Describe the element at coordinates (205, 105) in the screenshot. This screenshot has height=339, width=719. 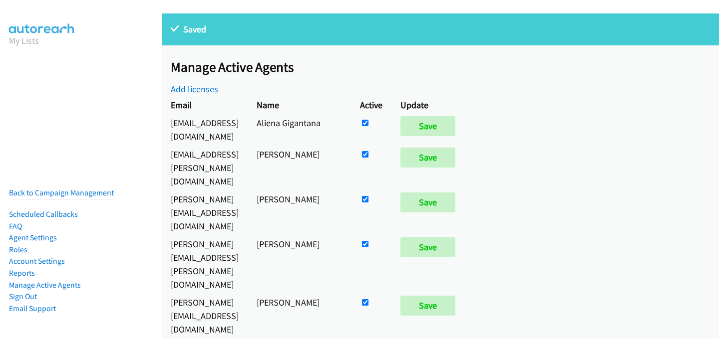
I see `th: Email` at that location.